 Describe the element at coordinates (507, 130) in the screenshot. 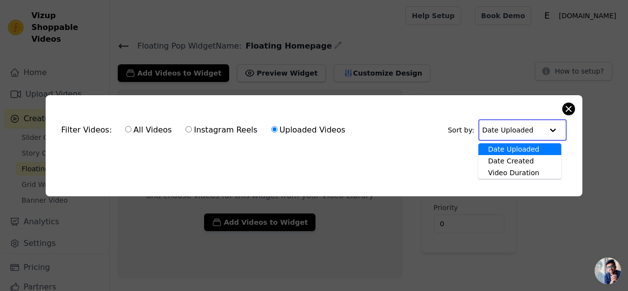

I see `div: Sort by:` at that location.